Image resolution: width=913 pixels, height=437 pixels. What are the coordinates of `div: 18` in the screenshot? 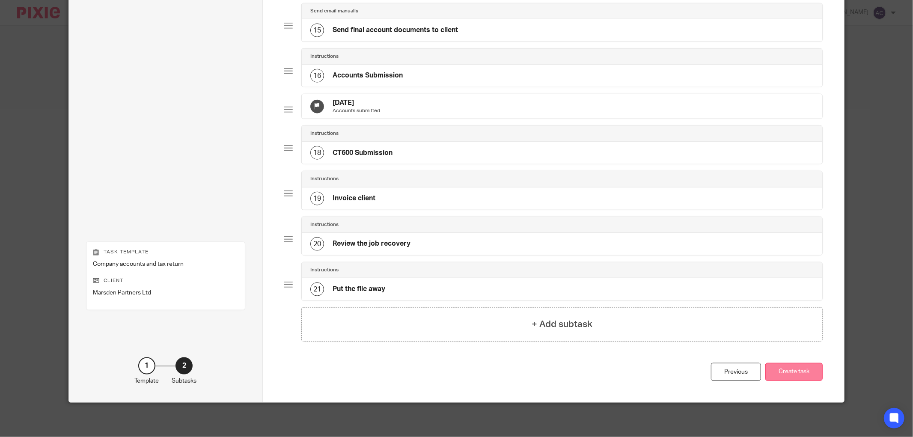 It's located at (317, 153).